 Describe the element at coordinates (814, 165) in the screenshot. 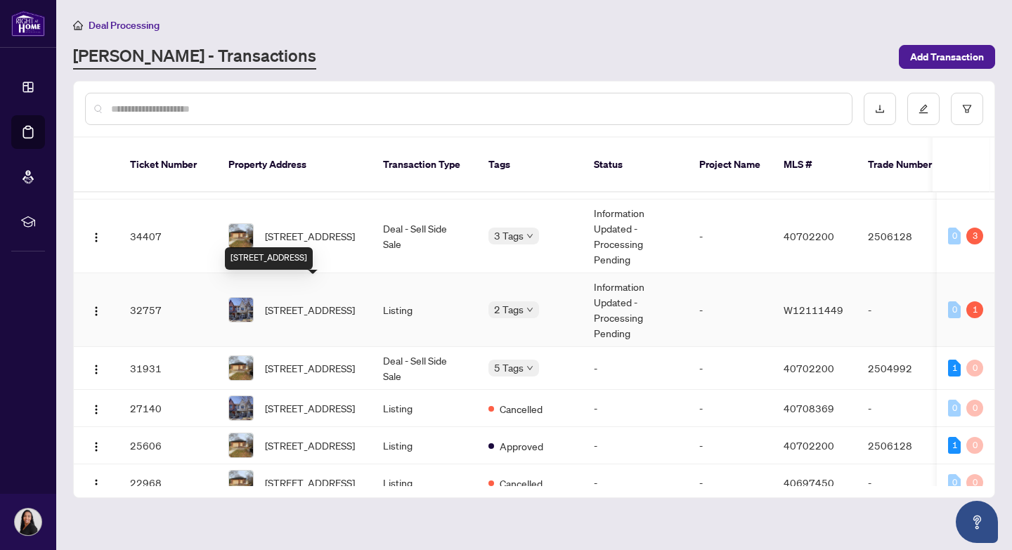

I see `th: MLS #` at that location.